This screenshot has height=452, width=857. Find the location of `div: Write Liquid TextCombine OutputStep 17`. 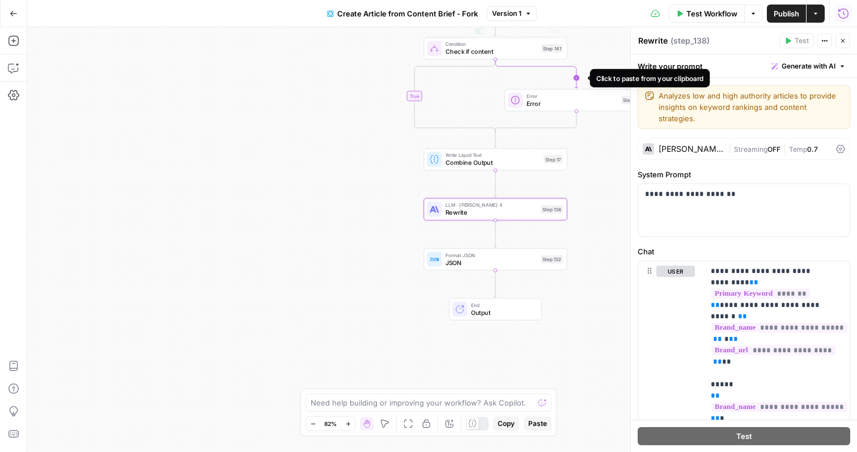

div: Write Liquid TextCombine OutputStep 17 is located at coordinates (495, 159).